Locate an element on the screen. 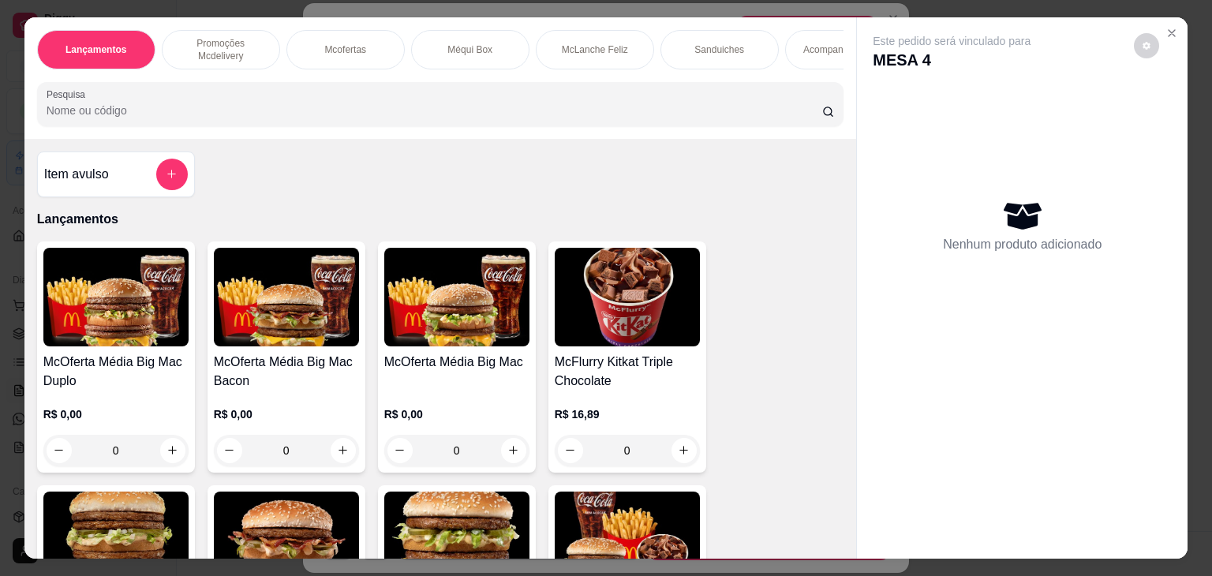  button: Close is located at coordinates (1172, 33).